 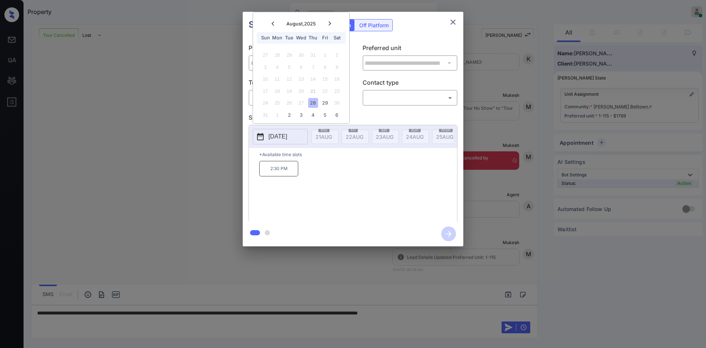 I want to click on p: Tour type, so click(x=296, y=84).